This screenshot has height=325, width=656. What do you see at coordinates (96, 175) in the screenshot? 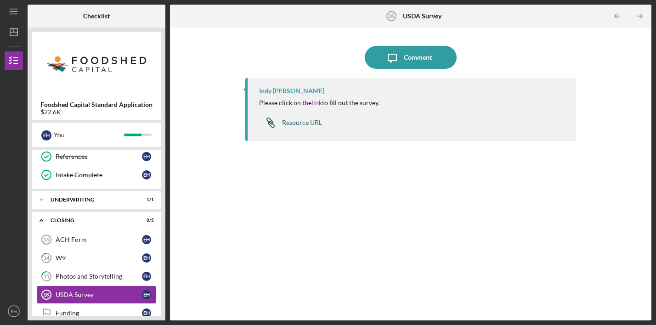
I see `a: Intake CompleteEH` at bounding box center [96, 175].